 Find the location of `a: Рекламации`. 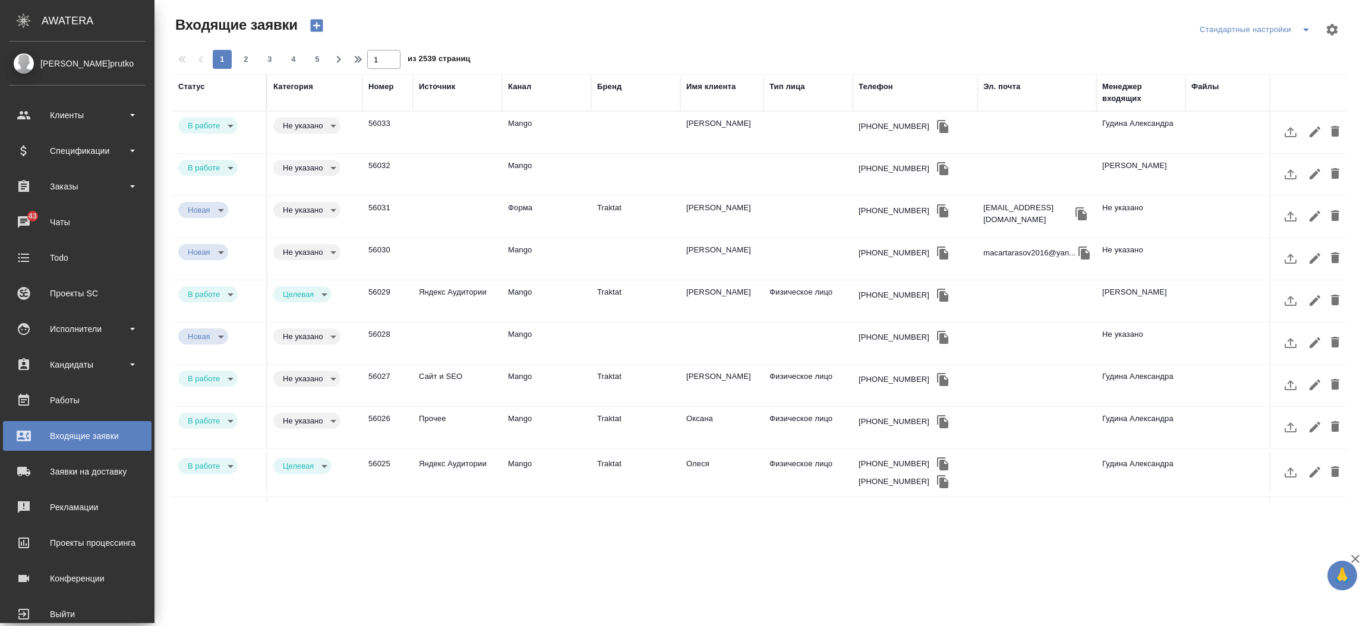

a: Рекламации is located at coordinates (77, 508).